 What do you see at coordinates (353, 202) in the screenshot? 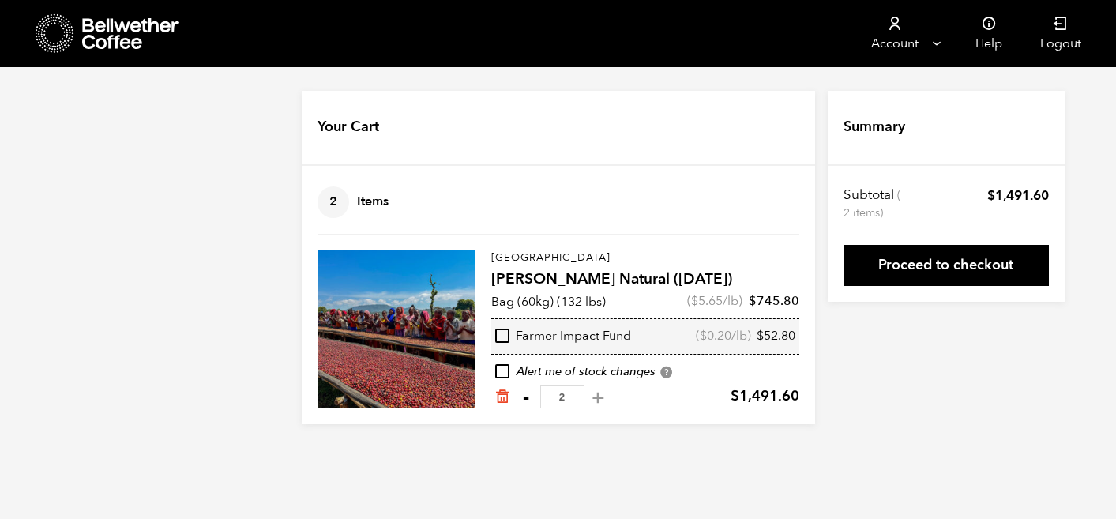
I see `h4: Items` at bounding box center [353, 202].